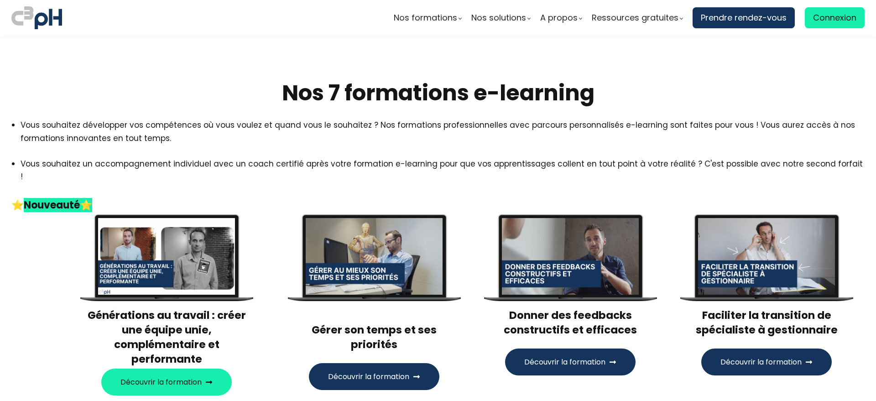 The image size is (876, 401). What do you see at coordinates (744, 18) in the screenshot?
I see `a: Prendre rendez-vous` at bounding box center [744, 18].